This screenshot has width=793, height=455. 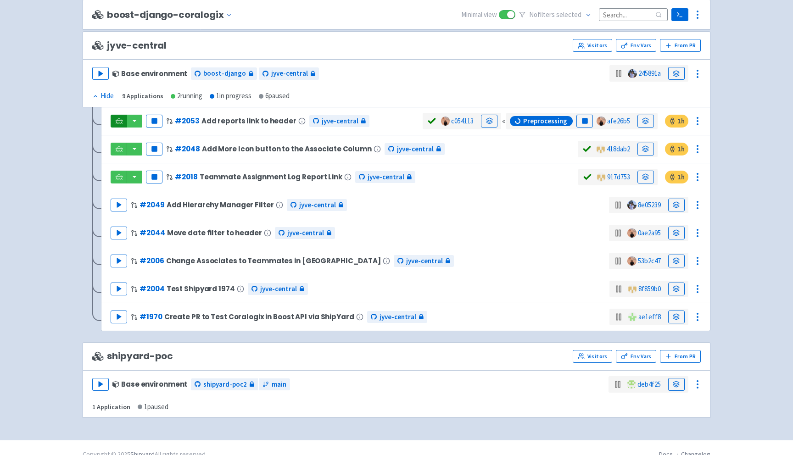 What do you see at coordinates (186, 177) in the screenshot?
I see `a: #2018` at bounding box center [186, 177].